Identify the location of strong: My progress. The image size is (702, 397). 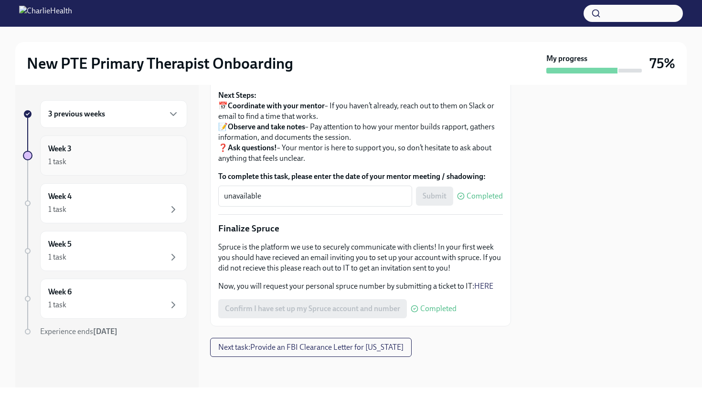
(567, 59).